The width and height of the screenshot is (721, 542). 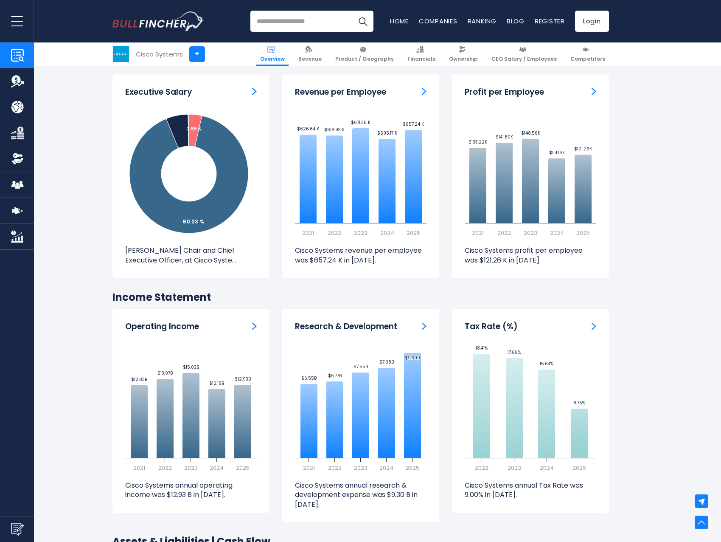 I want to click on a: Revenue, so click(x=310, y=54).